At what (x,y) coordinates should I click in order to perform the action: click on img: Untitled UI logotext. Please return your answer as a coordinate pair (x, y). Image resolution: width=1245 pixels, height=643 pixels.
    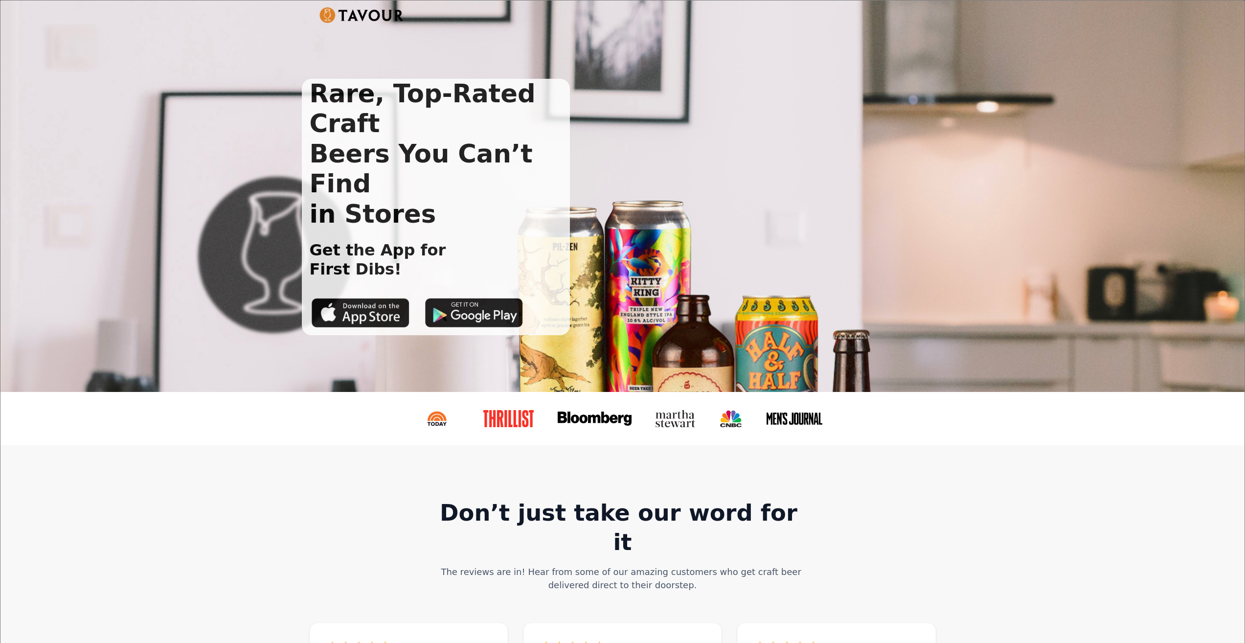
    Looking at the image, I should click on (362, 15).